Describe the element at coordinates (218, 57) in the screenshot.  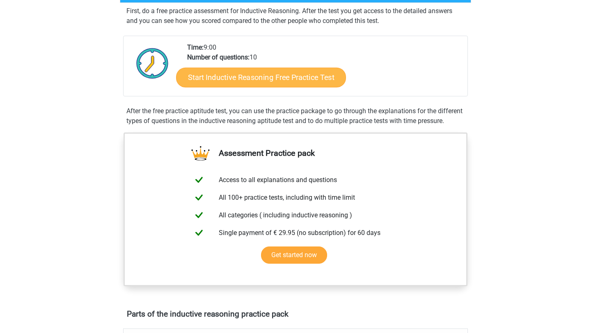
I see `b: Number of questions:` at that location.